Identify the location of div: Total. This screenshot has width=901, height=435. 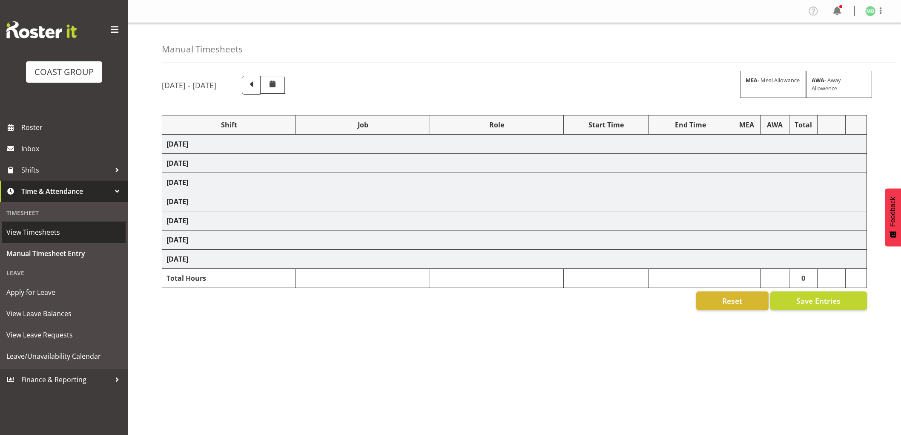
(803, 125).